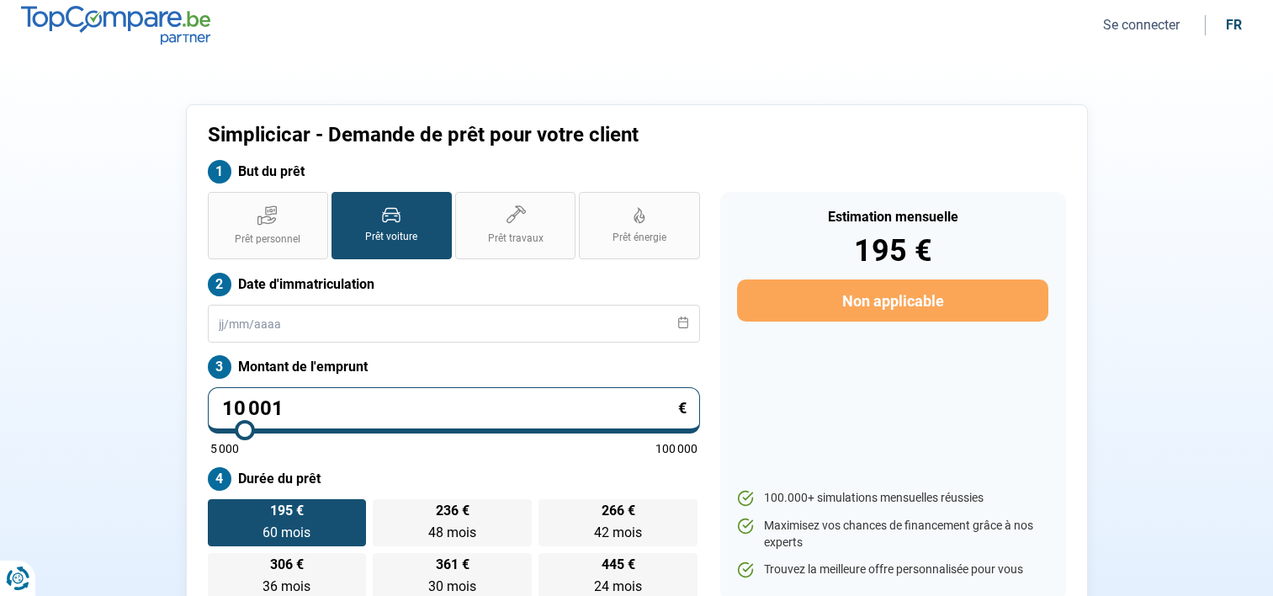 The height and width of the screenshot is (596, 1273). What do you see at coordinates (453, 511) in the screenshot?
I see `span: 236 €` at bounding box center [453, 511].